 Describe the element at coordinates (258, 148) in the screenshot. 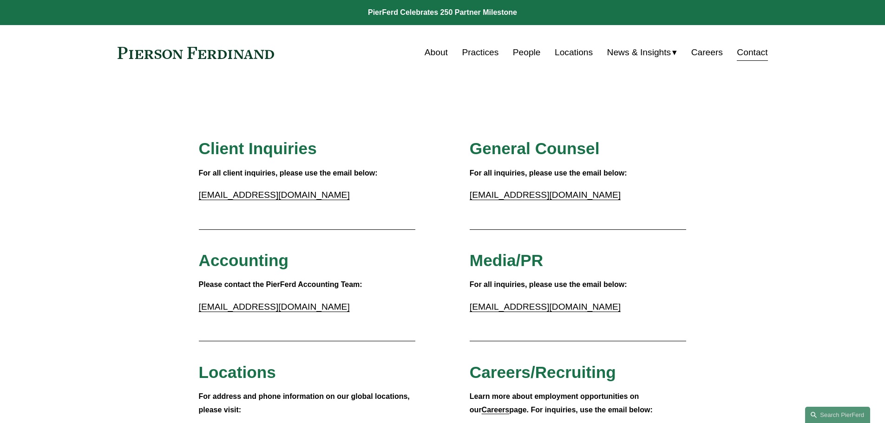

I see `span: Client Inquiries` at that location.